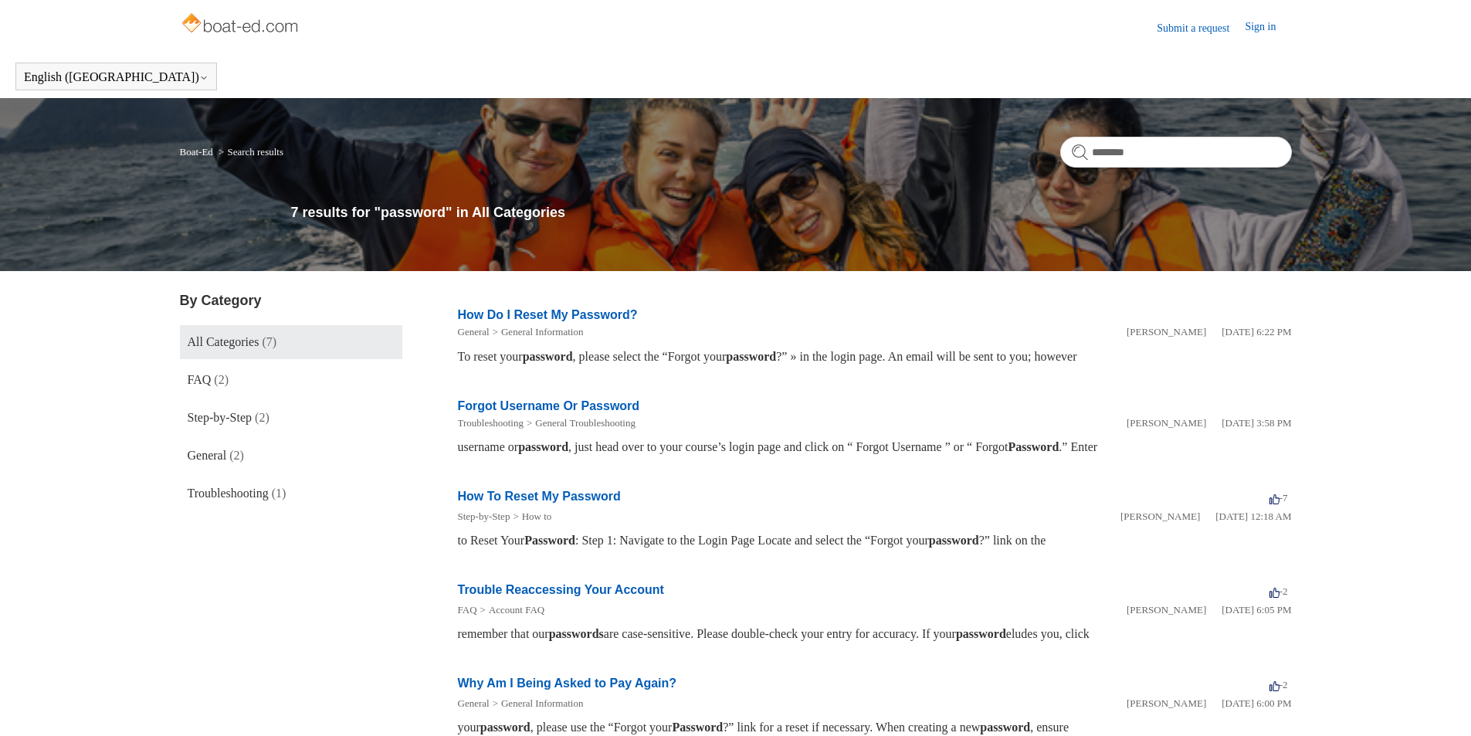 This screenshot has width=1471, height=736. Describe the element at coordinates (568, 683) in the screenshot. I see `a: Why Am I Being Asked to Pay Again?` at that location.